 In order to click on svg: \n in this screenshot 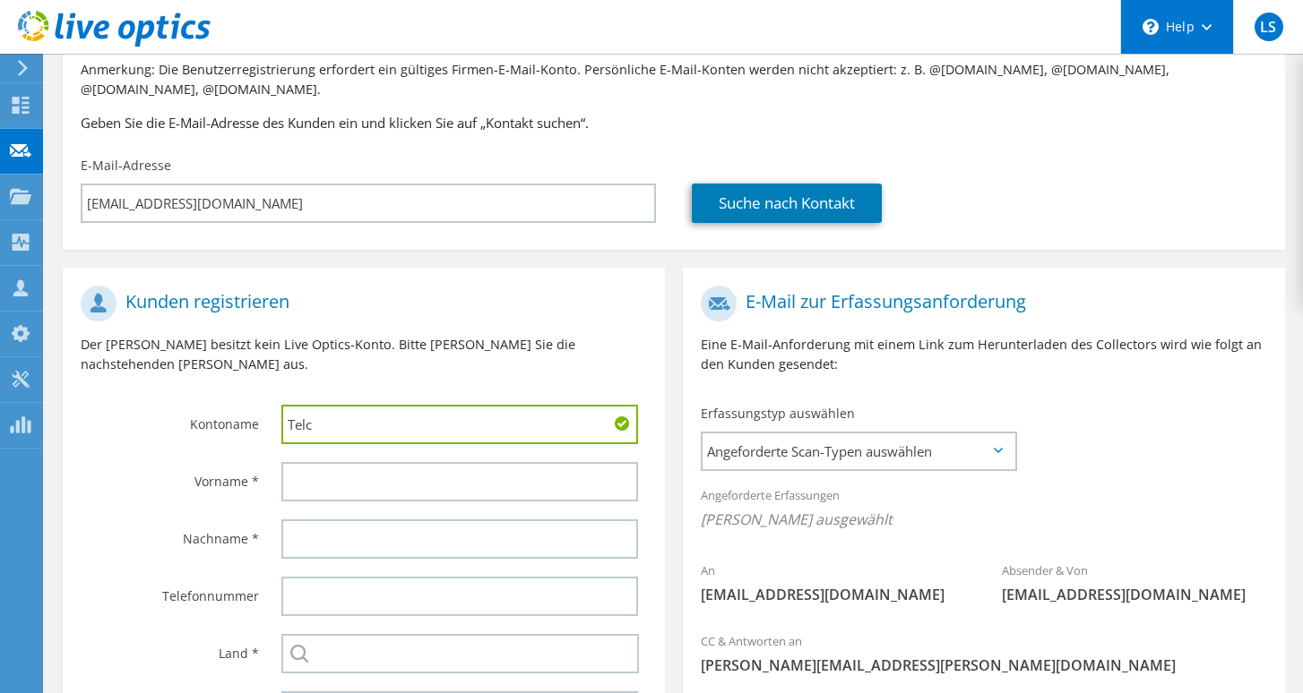, I will do `click(1150, 27)`.